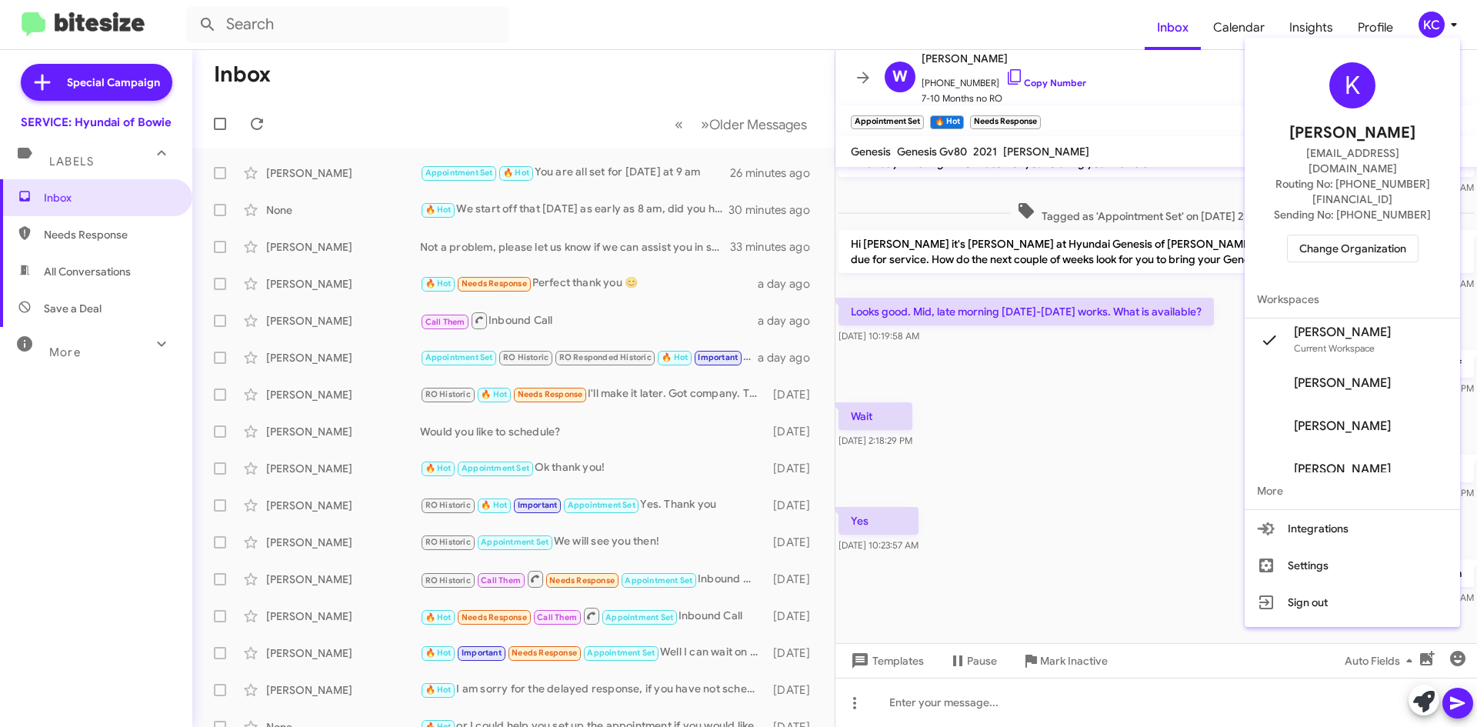 The width and height of the screenshot is (1477, 727). Describe the element at coordinates (1352, 565) in the screenshot. I see `button: Settings` at that location.